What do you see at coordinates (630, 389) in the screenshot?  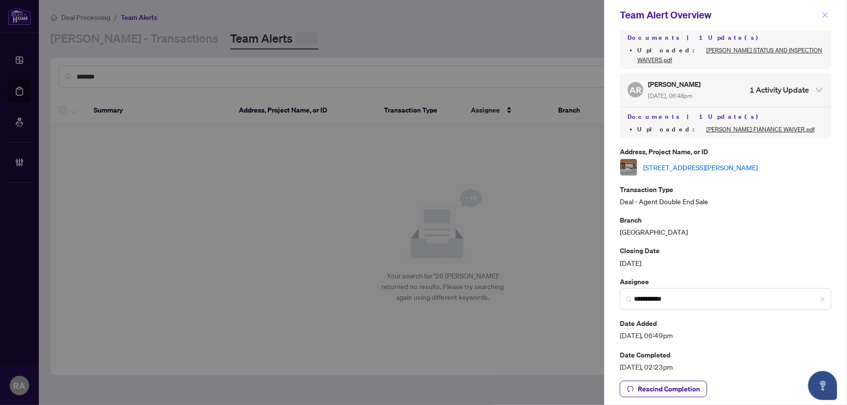 I see `span: undo` at bounding box center [630, 389].